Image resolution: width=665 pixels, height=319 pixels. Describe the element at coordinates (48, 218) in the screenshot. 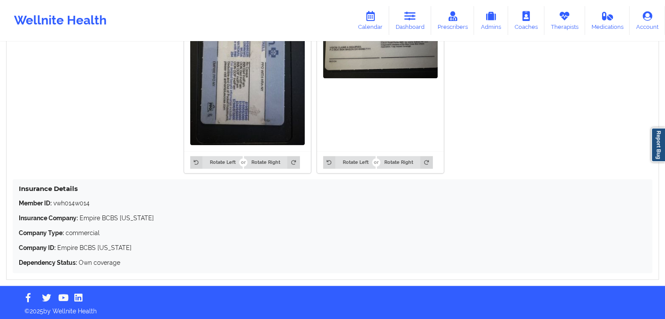

I see `strong: Insurance Company:` at that location.